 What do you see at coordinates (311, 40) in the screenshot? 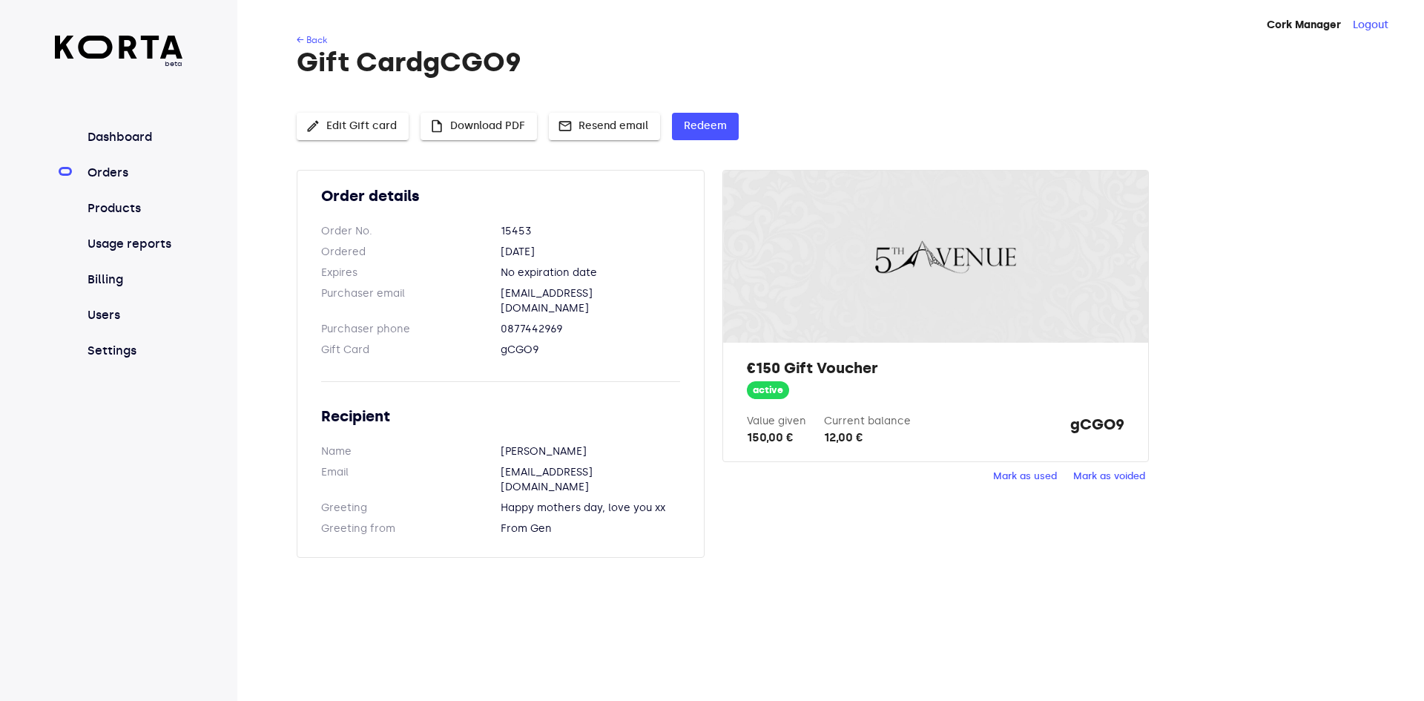
I see `a: ← Back` at bounding box center [311, 40].